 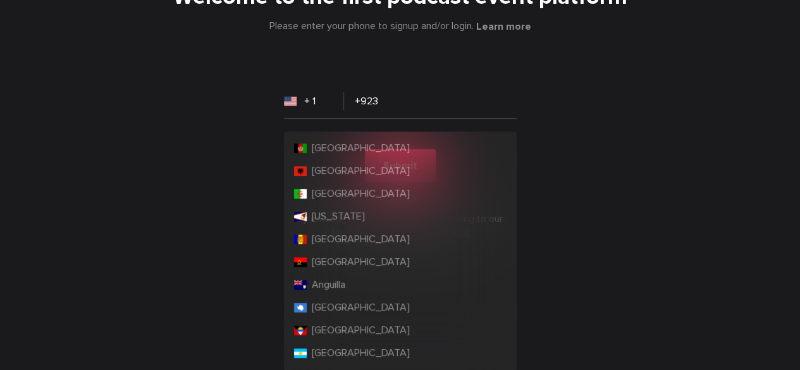 I want to click on button: Learn more, so click(x=503, y=27).